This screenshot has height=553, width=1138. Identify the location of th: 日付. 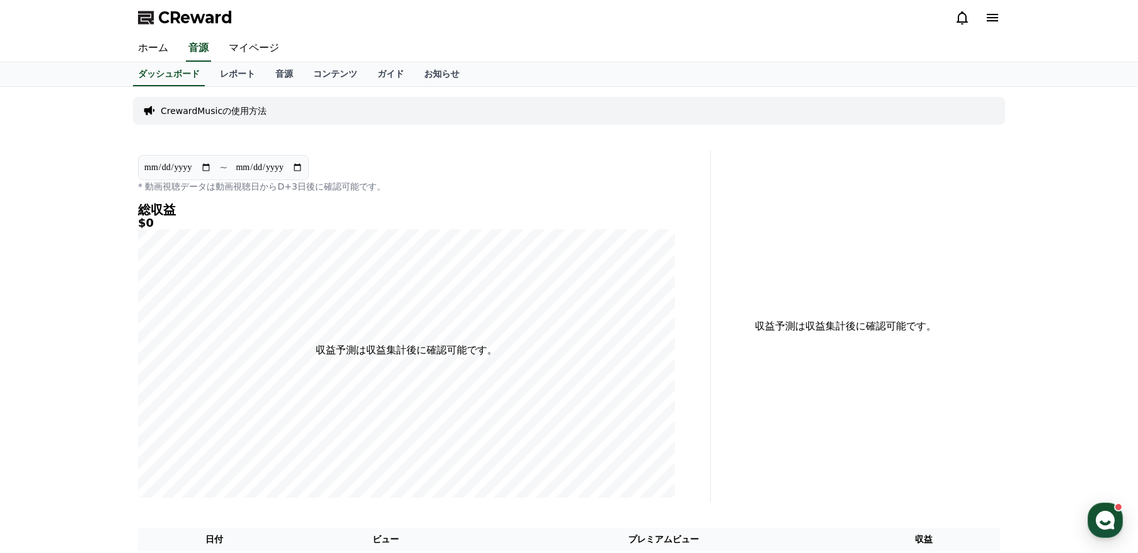
(214, 539).